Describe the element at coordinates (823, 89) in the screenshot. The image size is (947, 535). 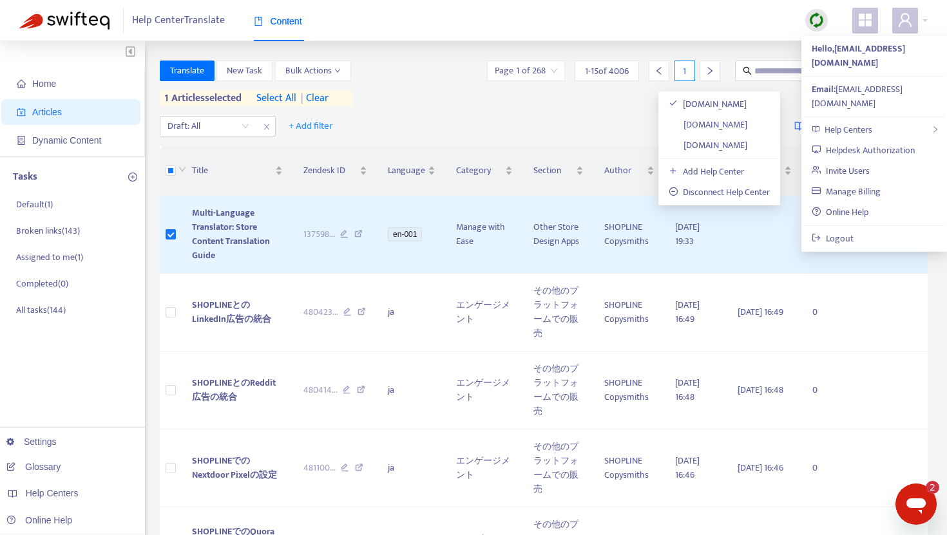
I see `strong: Email:` at that location.